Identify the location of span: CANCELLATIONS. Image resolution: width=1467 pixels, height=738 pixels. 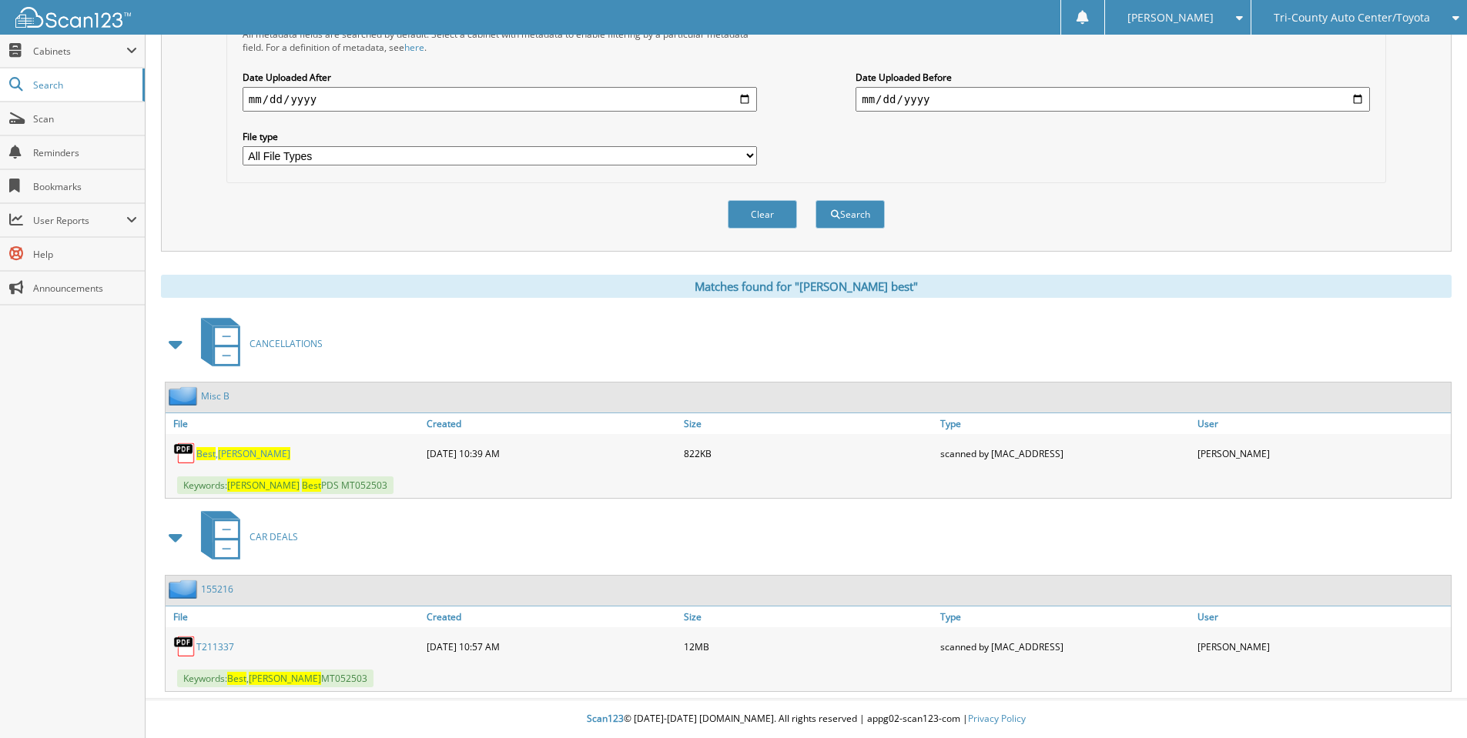
(286, 343).